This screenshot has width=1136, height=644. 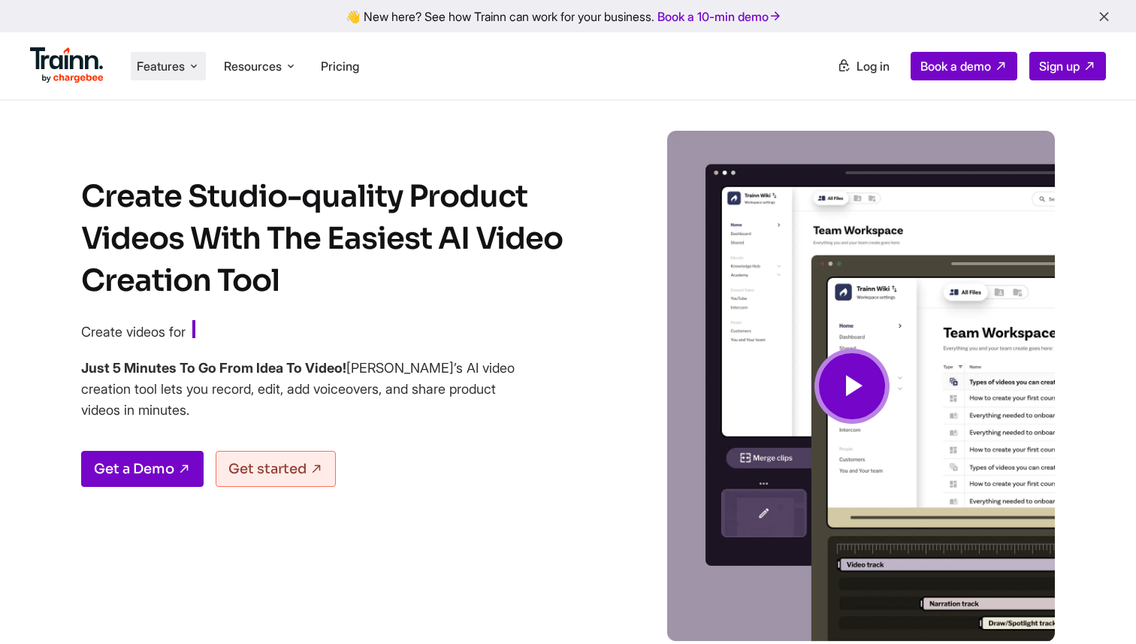 I want to click on h1: Create Studio-quality Product Videos With The Easiest AI Video Creation Tool, so click(x=337, y=239).